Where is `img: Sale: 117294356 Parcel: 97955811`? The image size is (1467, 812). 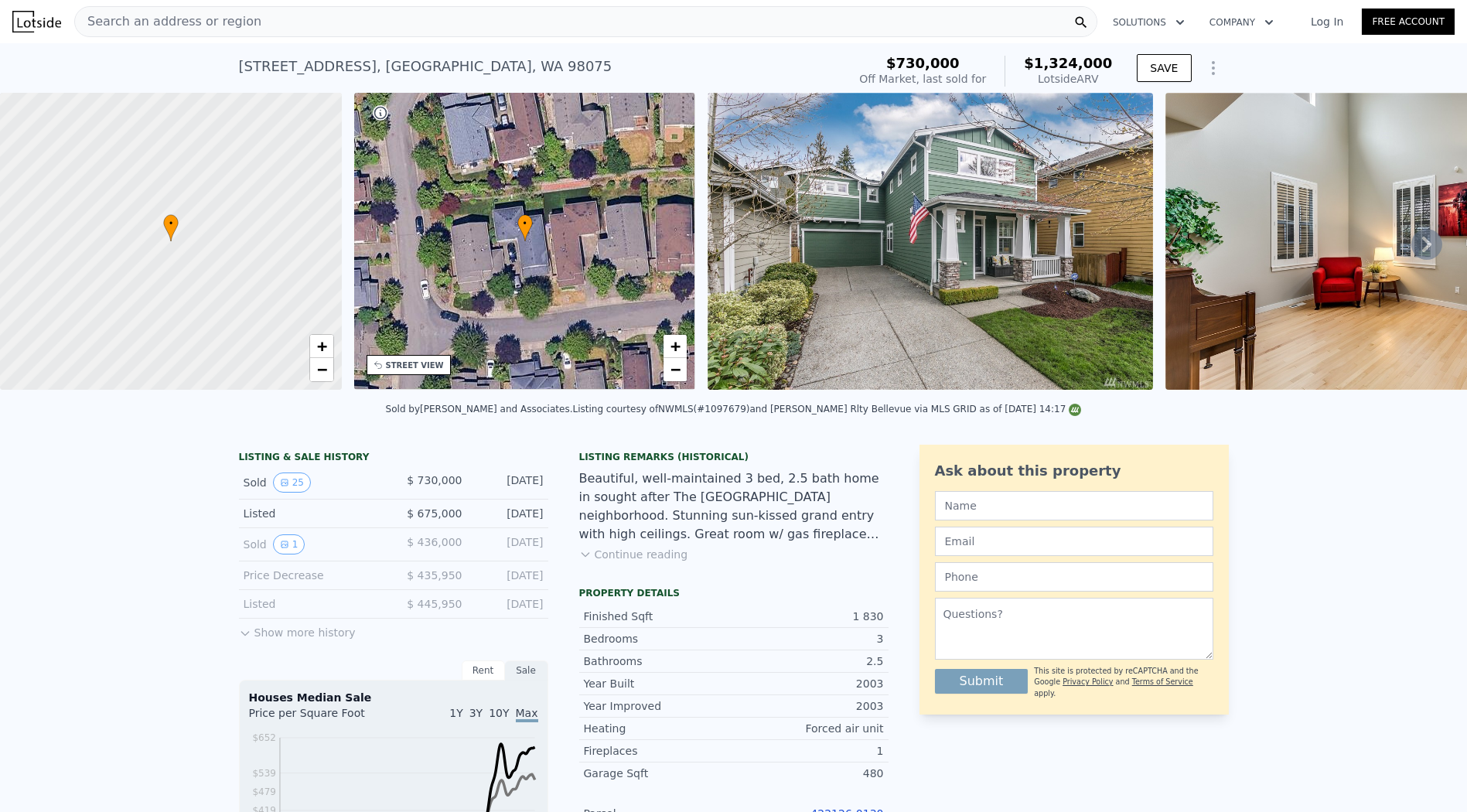 img: Sale: 117294356 Parcel: 97955811 is located at coordinates (930, 241).